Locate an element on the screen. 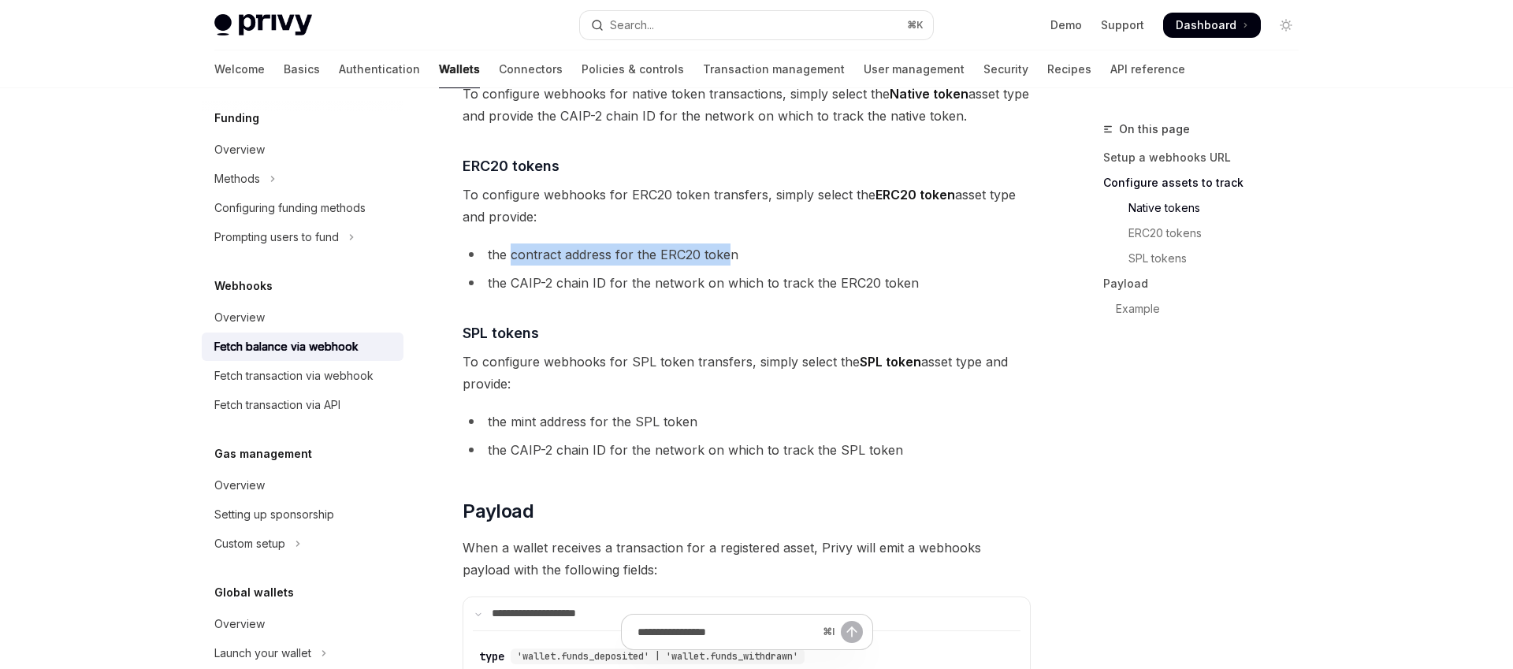 The height and width of the screenshot is (669, 1513). strong: SPL token is located at coordinates (891, 362).